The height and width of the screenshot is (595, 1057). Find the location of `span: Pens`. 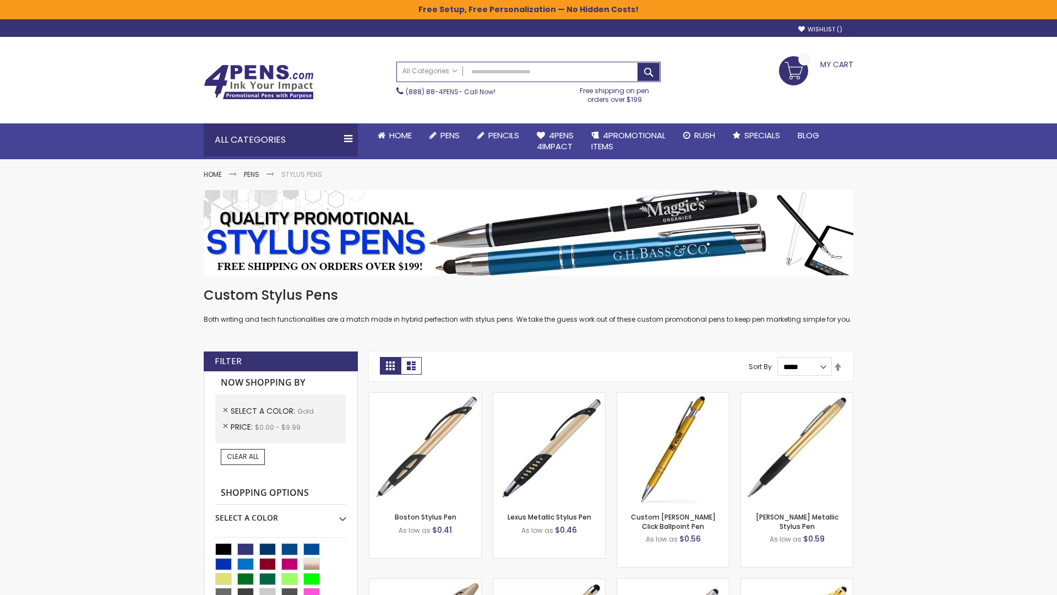

span: Pens is located at coordinates (450, 135).